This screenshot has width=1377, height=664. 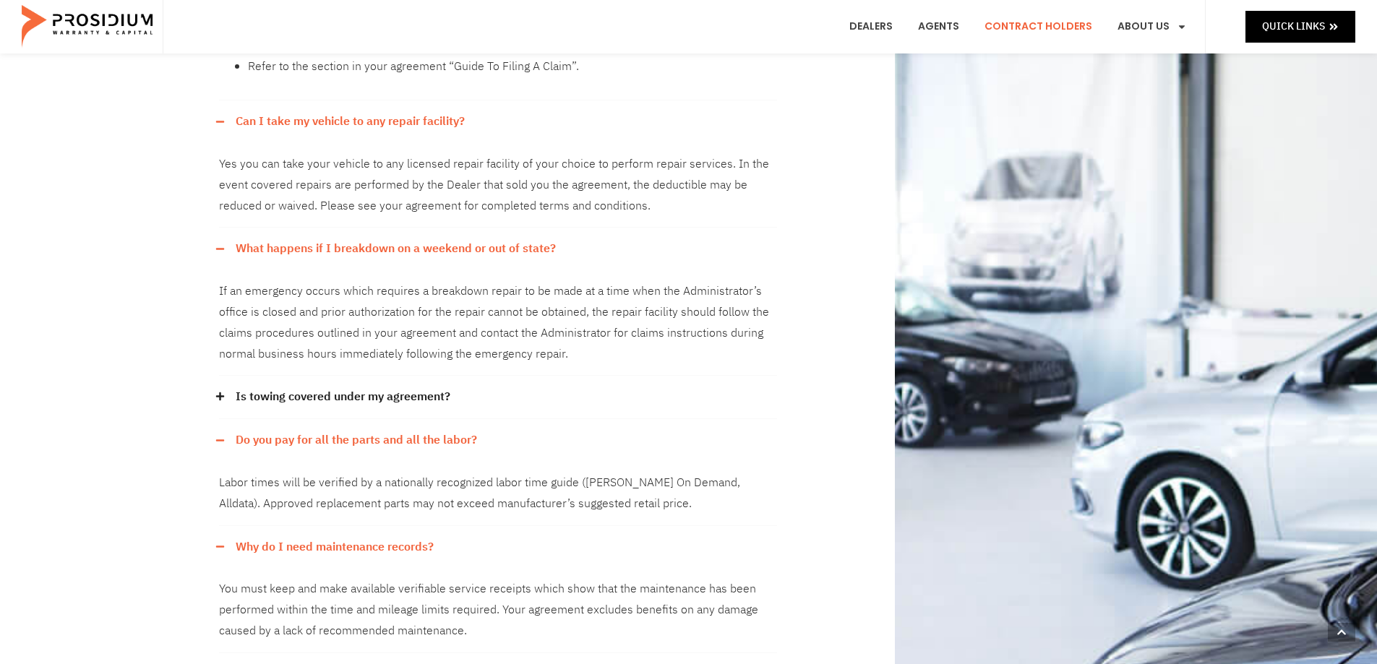 I want to click on span: Quick Links, so click(x=1293, y=26).